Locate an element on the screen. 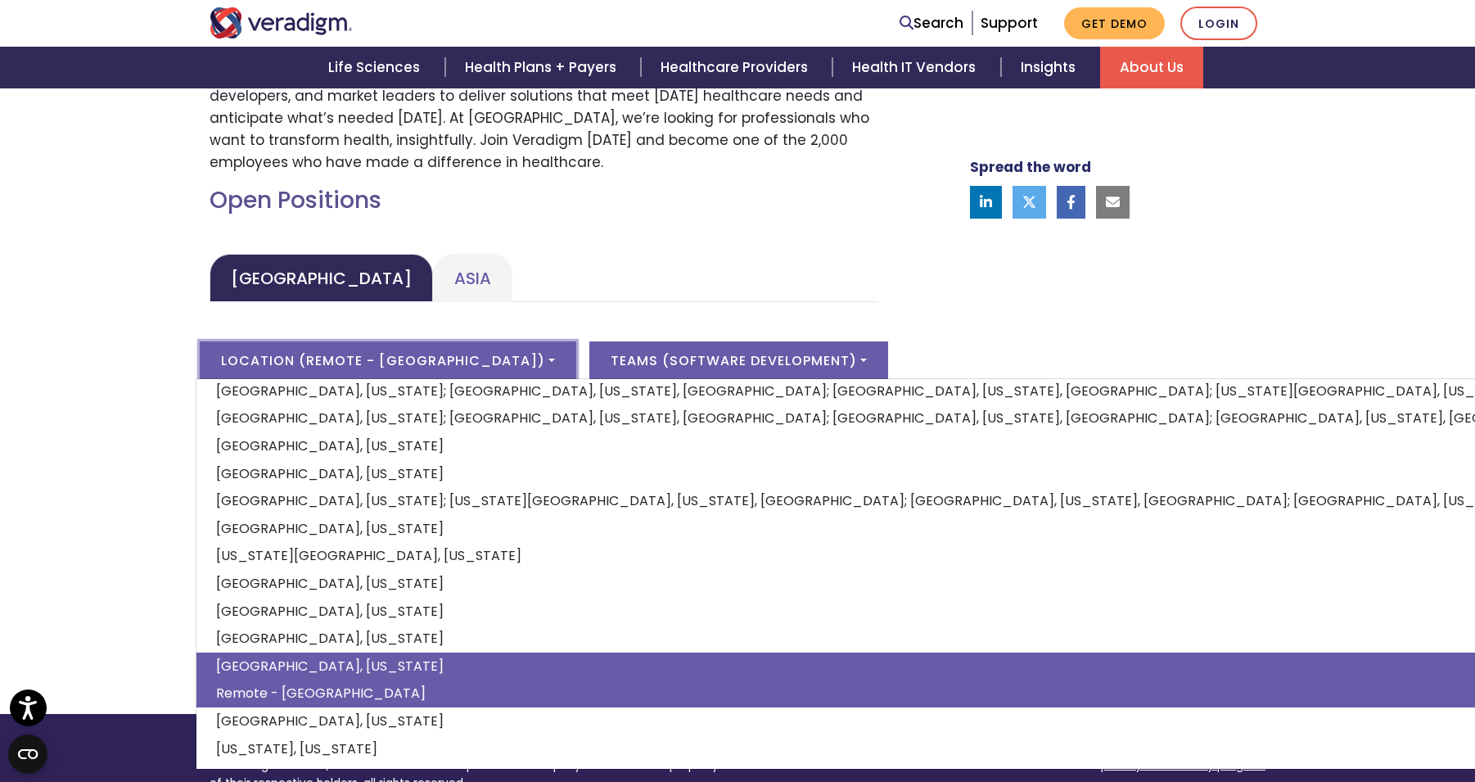  a: Search is located at coordinates (932, 23).